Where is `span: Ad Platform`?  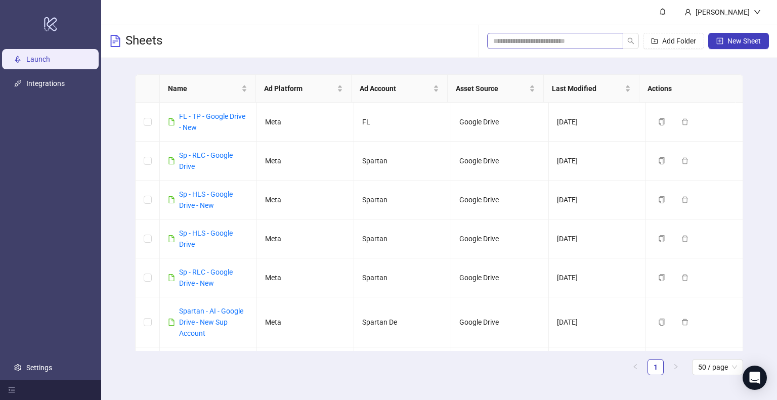
span: Ad Platform is located at coordinates (299, 88).